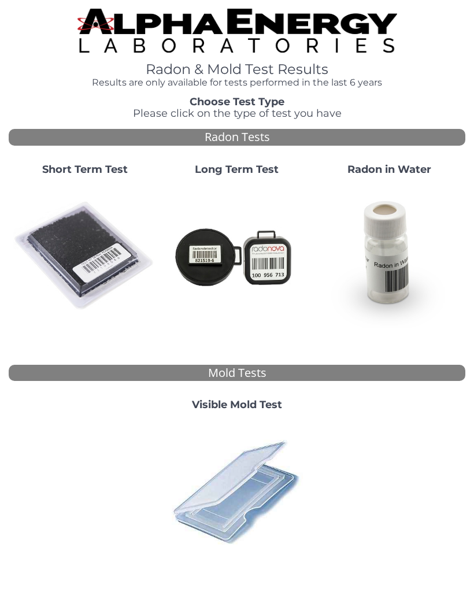 Image resolution: width=474 pixels, height=607 pixels. What do you see at coordinates (84, 255) in the screenshot?
I see `img: ShortTerm.jpg` at bounding box center [84, 255].